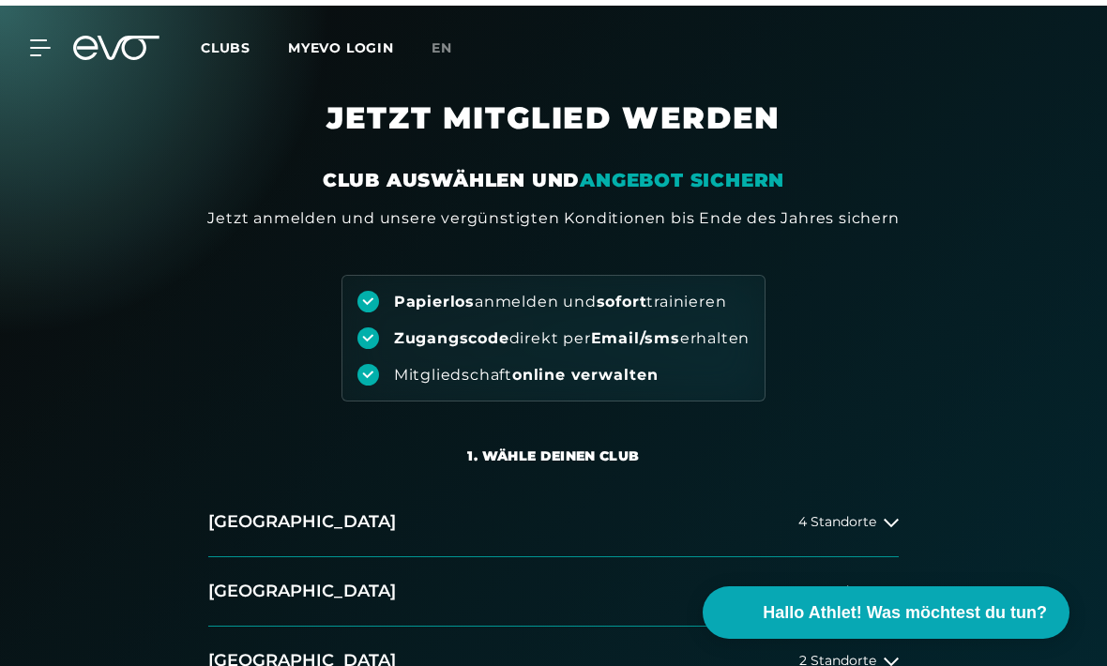  Describe the element at coordinates (886, 607) in the screenshot. I see `button: Hallo Athlet! Was möchtest du tun?` at that location.